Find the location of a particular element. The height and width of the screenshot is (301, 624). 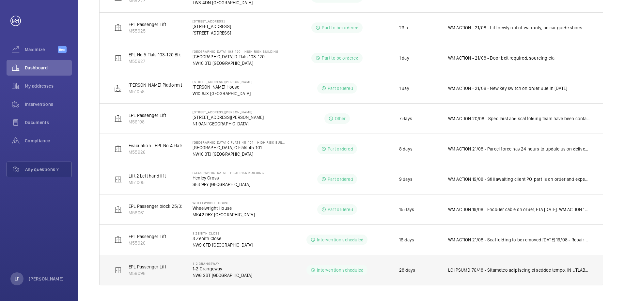

p: 15 days is located at coordinates (406, 210).